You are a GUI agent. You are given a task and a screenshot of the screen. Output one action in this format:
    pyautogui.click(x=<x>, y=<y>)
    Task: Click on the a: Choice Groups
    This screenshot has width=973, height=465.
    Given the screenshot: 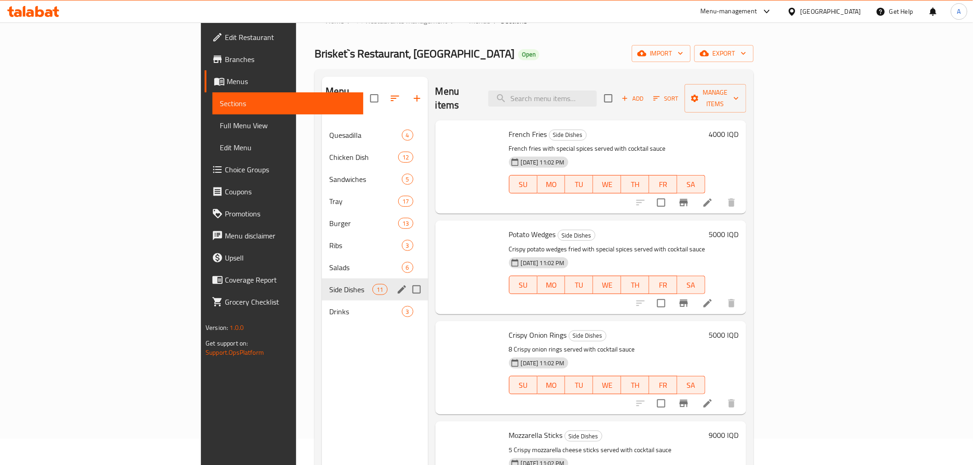 What is the action you would take?
    pyautogui.click(x=284, y=170)
    